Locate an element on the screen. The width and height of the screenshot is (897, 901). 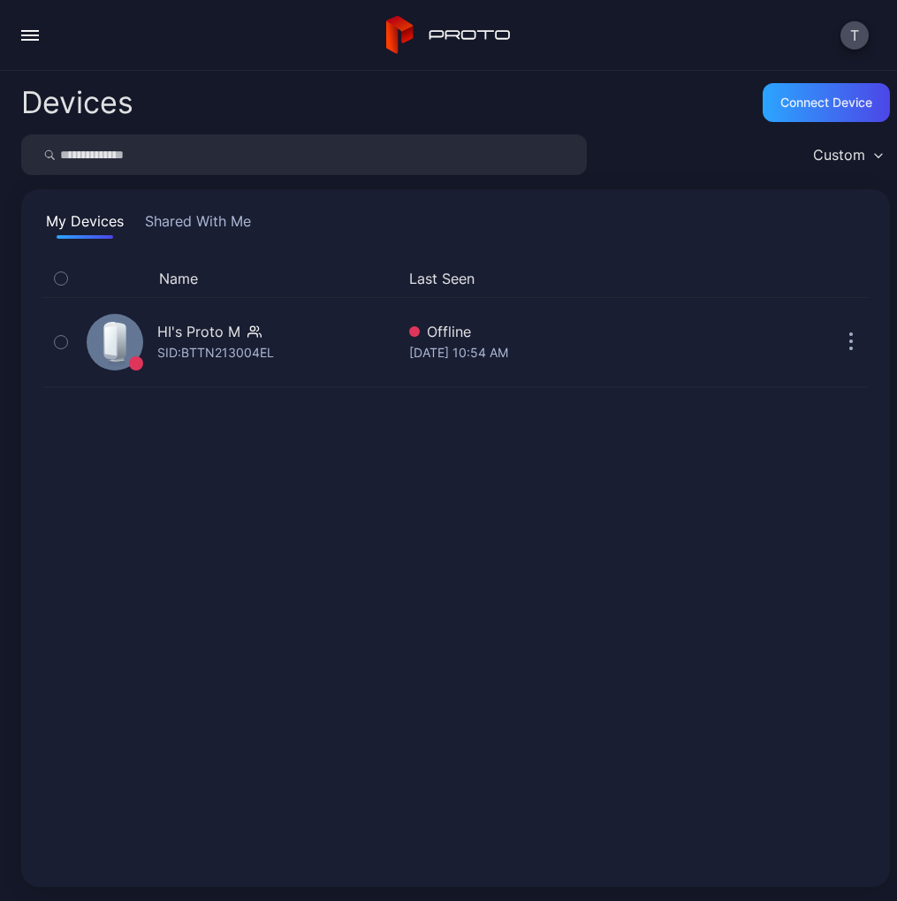
button: Shared With Me is located at coordinates (198, 225).